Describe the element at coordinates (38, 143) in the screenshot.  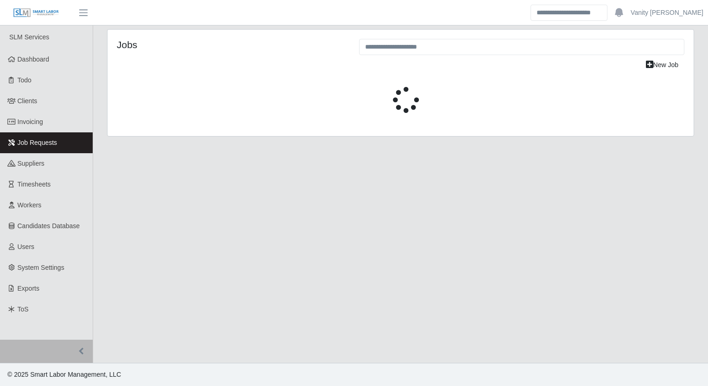
I see `span: Job Requests` at that location.